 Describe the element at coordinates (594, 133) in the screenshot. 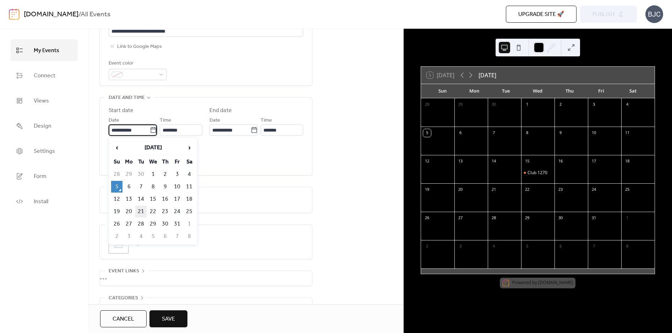

I see `div: 10` at that location.